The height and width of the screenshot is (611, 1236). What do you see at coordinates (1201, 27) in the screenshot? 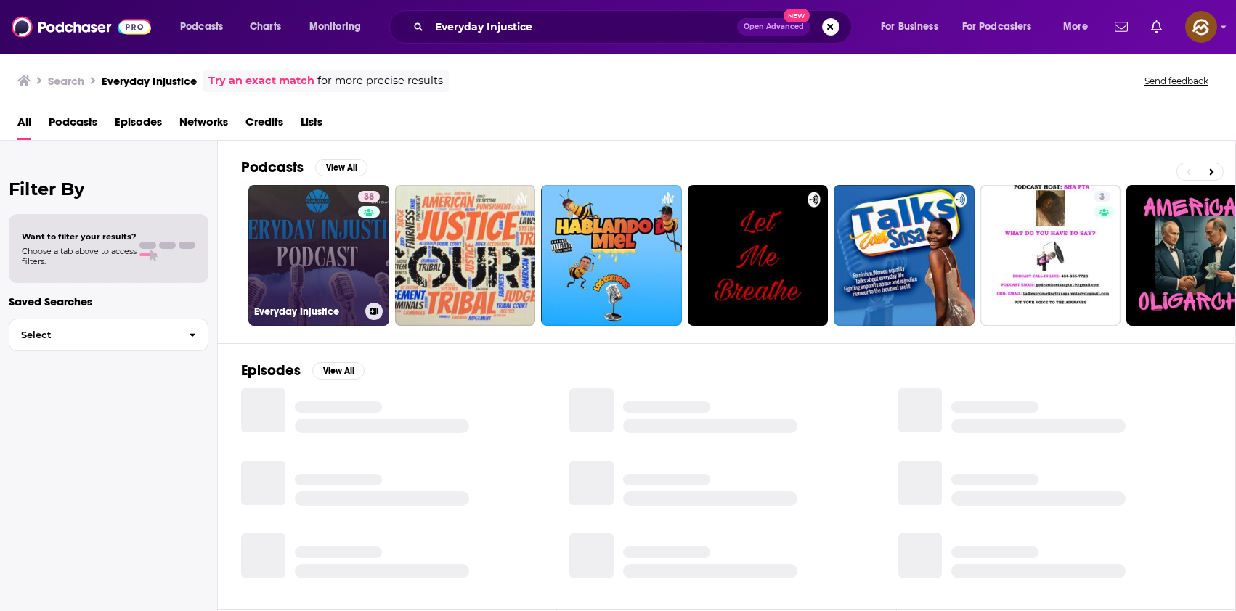
I see `img: User Profile` at bounding box center [1201, 27].